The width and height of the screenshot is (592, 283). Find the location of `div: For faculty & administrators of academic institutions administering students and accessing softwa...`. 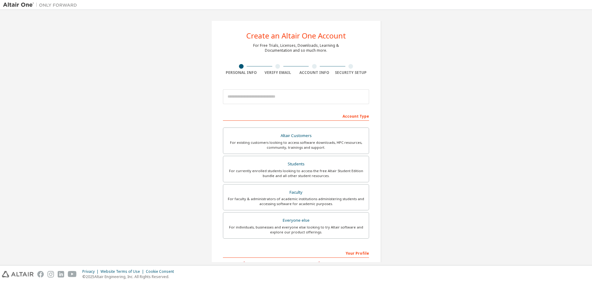

div: For faculty & administrators of academic institutions administering students and accessing softwa... is located at coordinates (296, 201).